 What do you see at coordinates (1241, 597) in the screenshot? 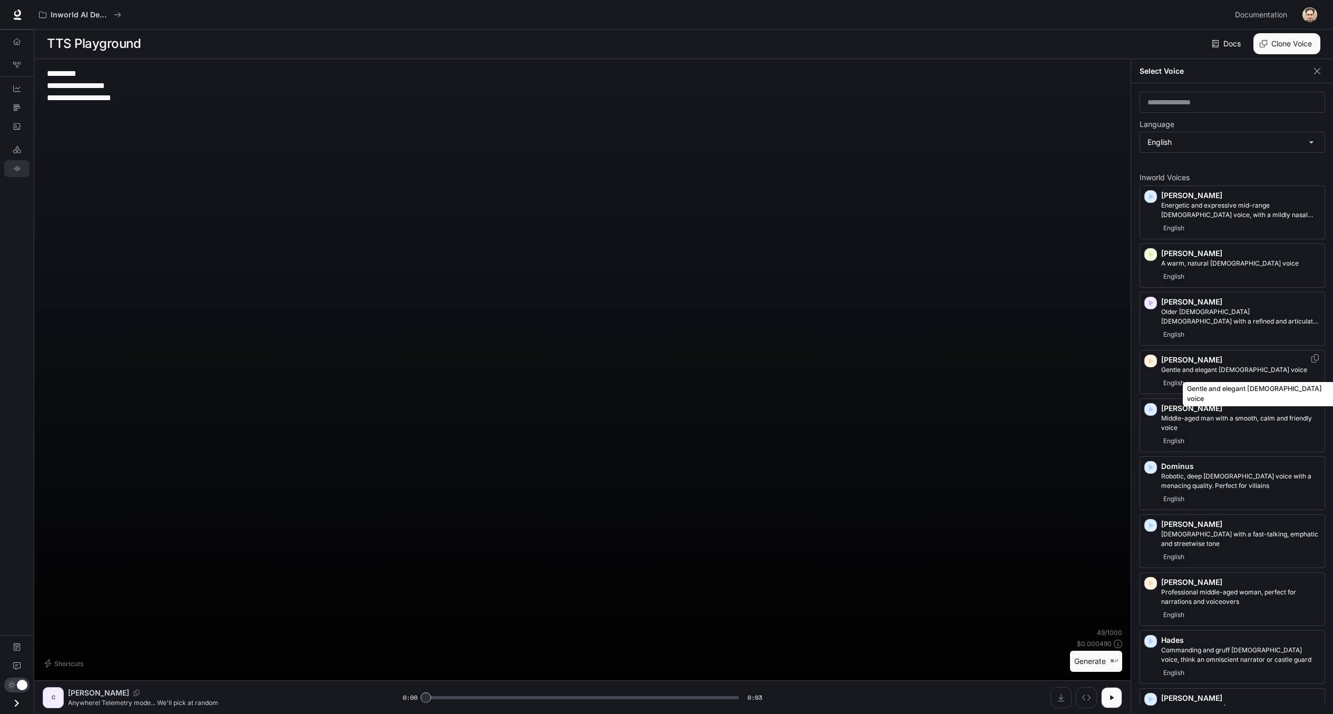
I see `p: Professional middle-aged woman, perfect for narrations and voiceovers` at bounding box center [1241, 597].